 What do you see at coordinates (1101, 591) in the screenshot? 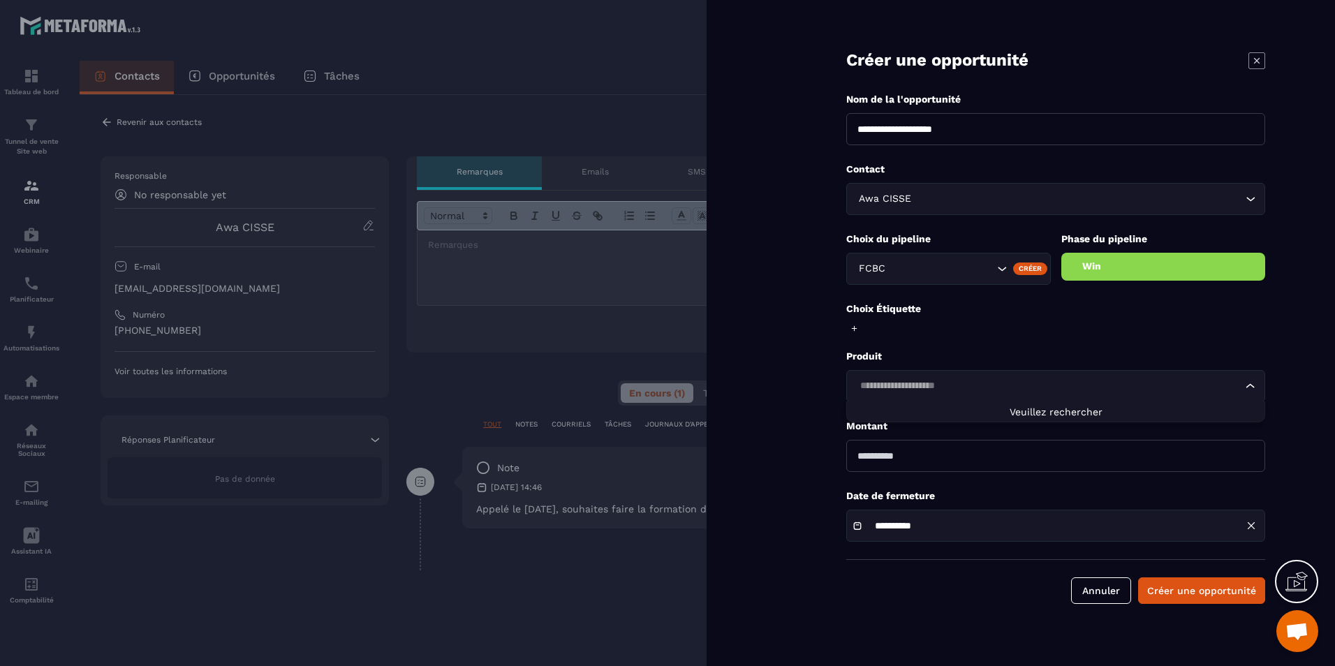
I see `button: Annuler` at bounding box center [1101, 591].